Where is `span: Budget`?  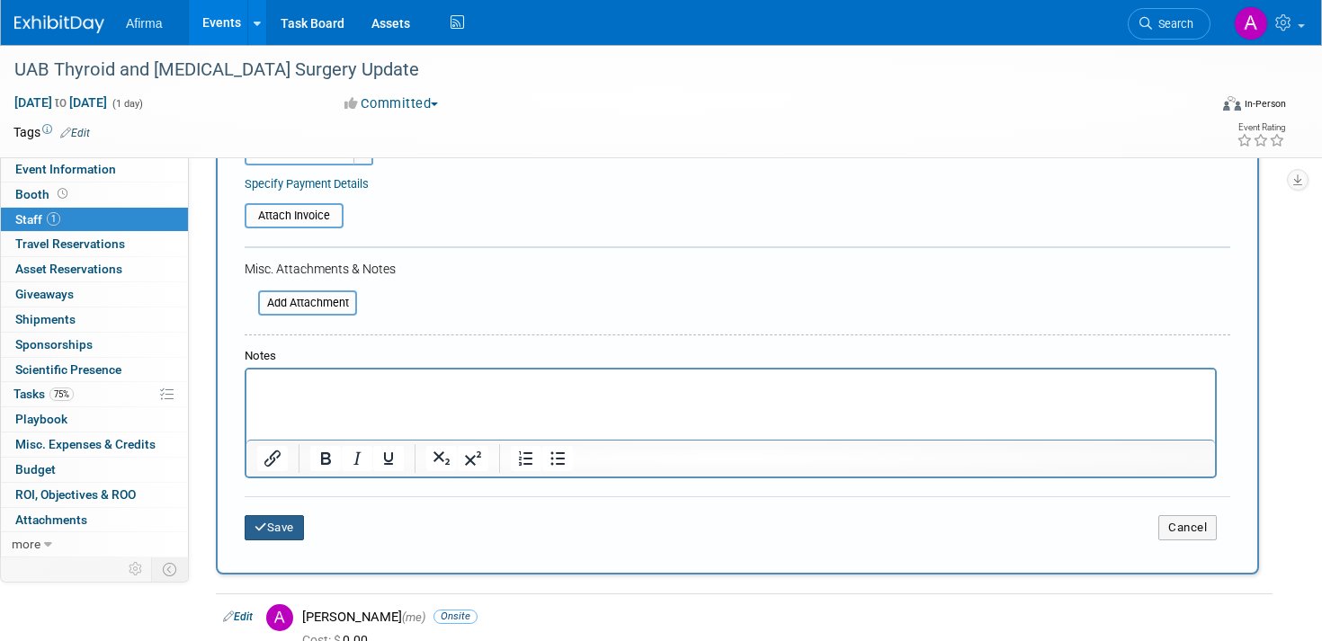
span: Budget is located at coordinates (35, 469).